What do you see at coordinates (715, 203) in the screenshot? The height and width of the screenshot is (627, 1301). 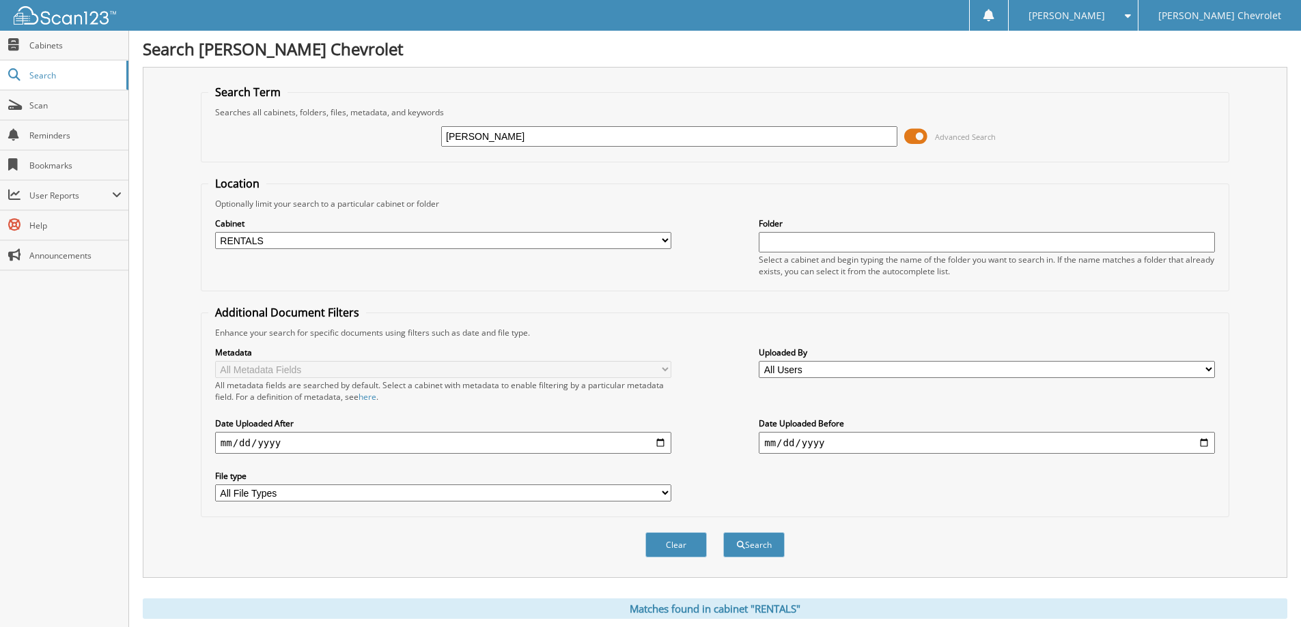 I see `div: Optionally limit your search to a particular cabinet or folder` at bounding box center [715, 203].